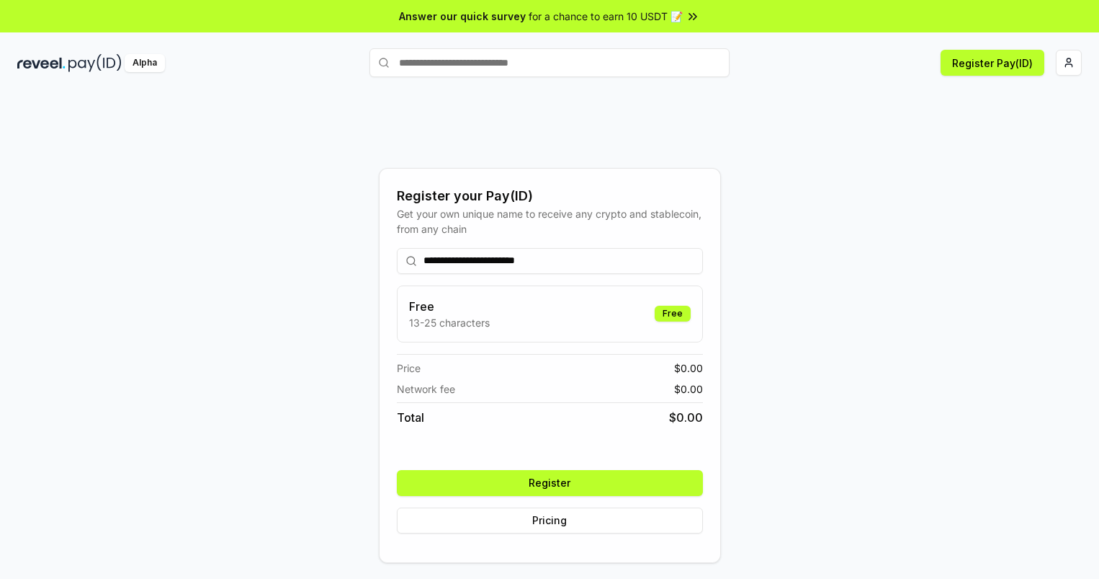 This screenshot has height=579, width=1099. I want to click on h3: Free, so click(450, 306).